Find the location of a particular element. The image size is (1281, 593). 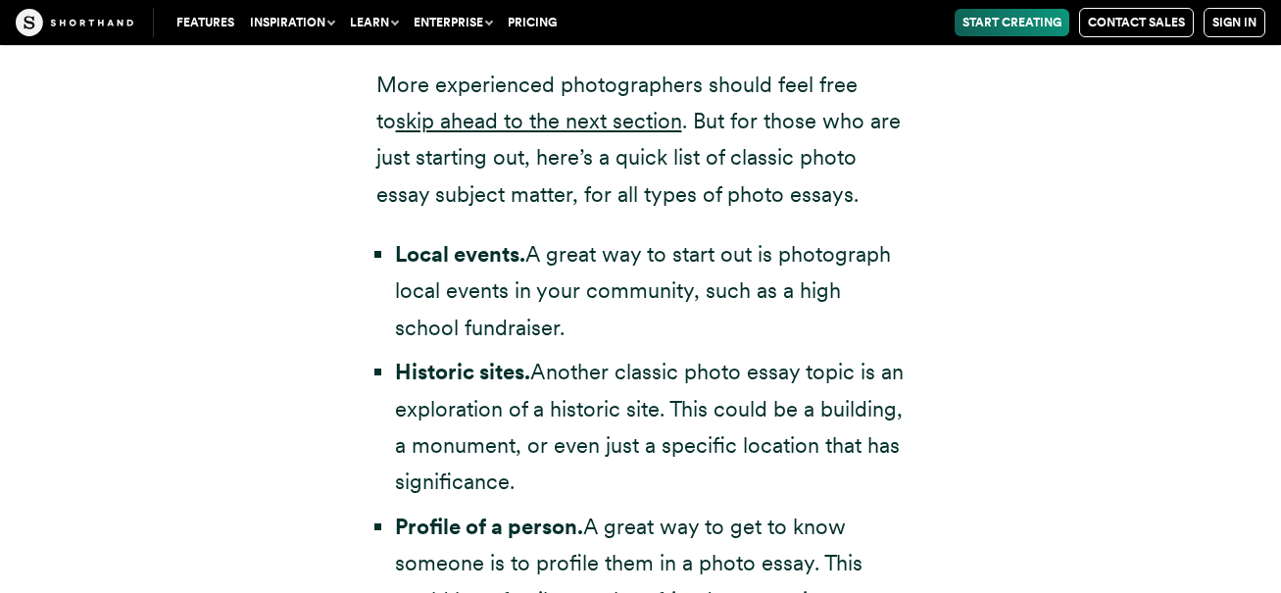

p: More experienced photographers should feel free to . But for those who are just starting out, her... is located at coordinates (641, 140).